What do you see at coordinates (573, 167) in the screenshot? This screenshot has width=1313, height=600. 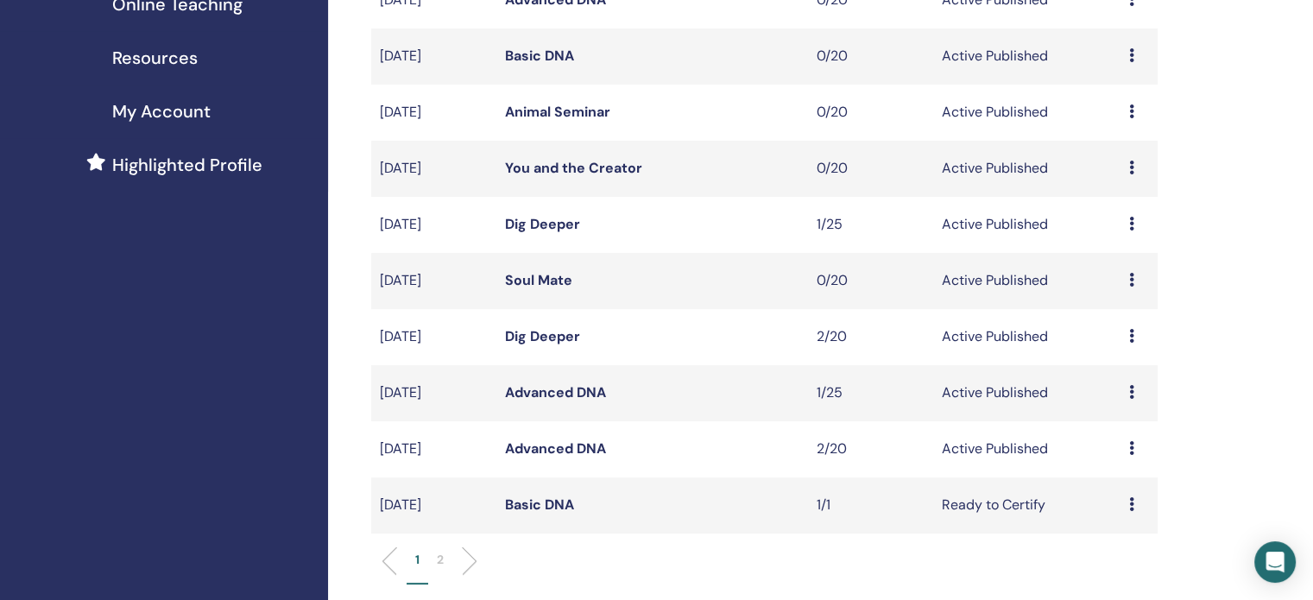 I see `a: You and the Creator` at bounding box center [573, 167].